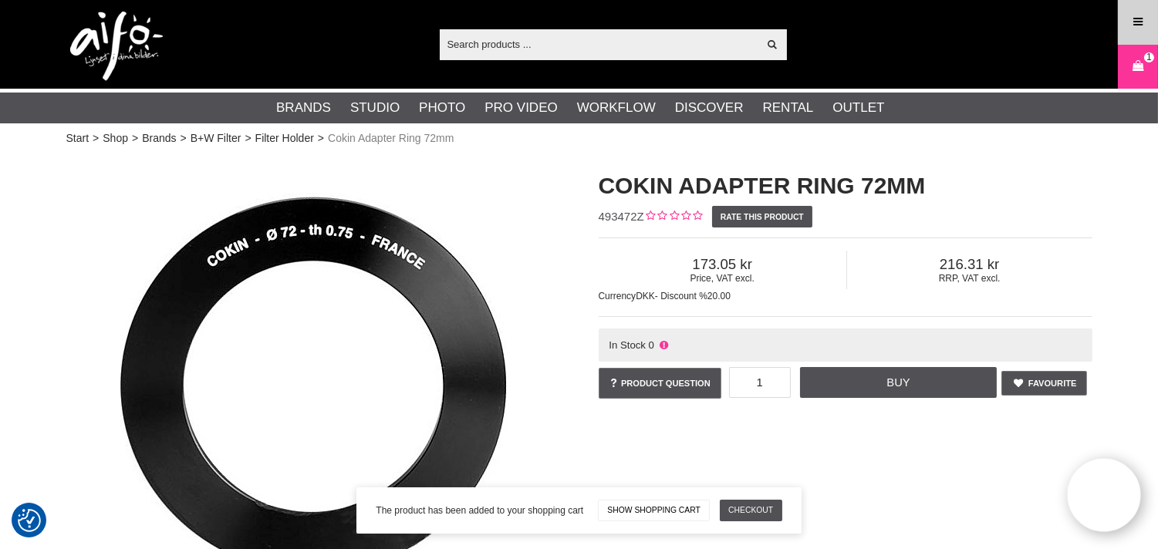  I want to click on span: 216.31, so click(970, 265).